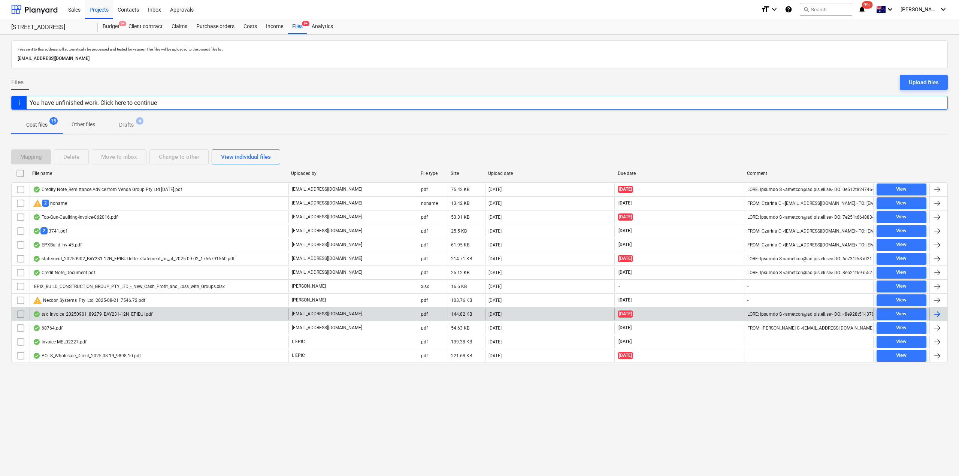 Image resolution: width=959 pixels, height=476 pixels. Describe the element at coordinates (298, 27) in the screenshot. I see `a: Files9+` at that location.